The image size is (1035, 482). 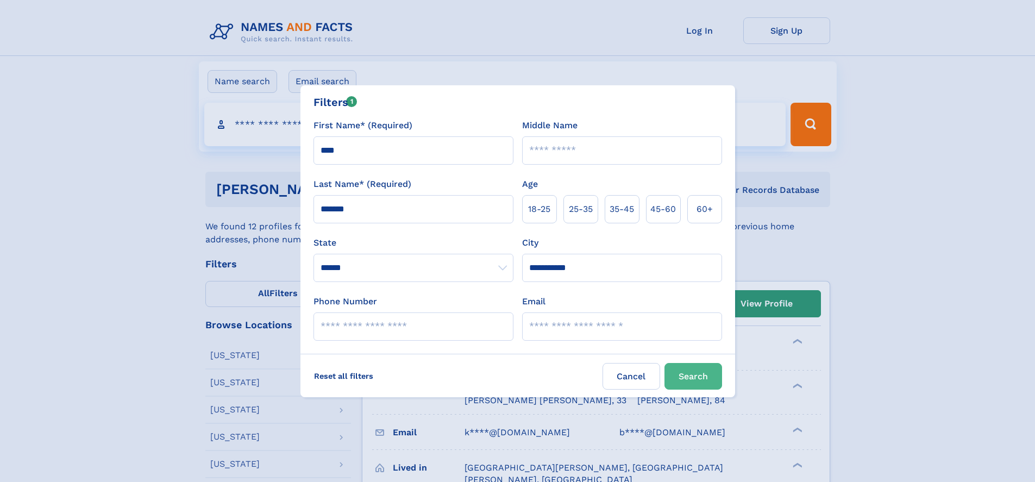 What do you see at coordinates (663, 209) in the screenshot?
I see `span: 45‑60` at bounding box center [663, 209].